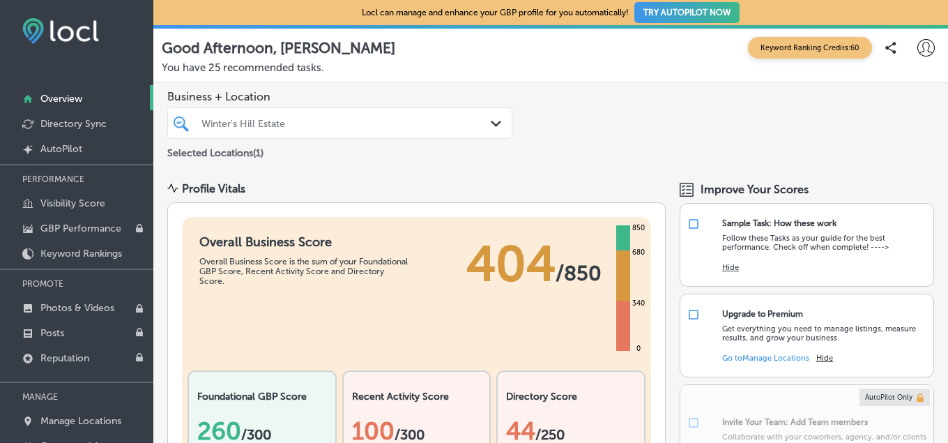 This screenshot has width=948, height=443. Describe the element at coordinates (73, 203) in the screenshot. I see `p: Visibility Score` at that location.